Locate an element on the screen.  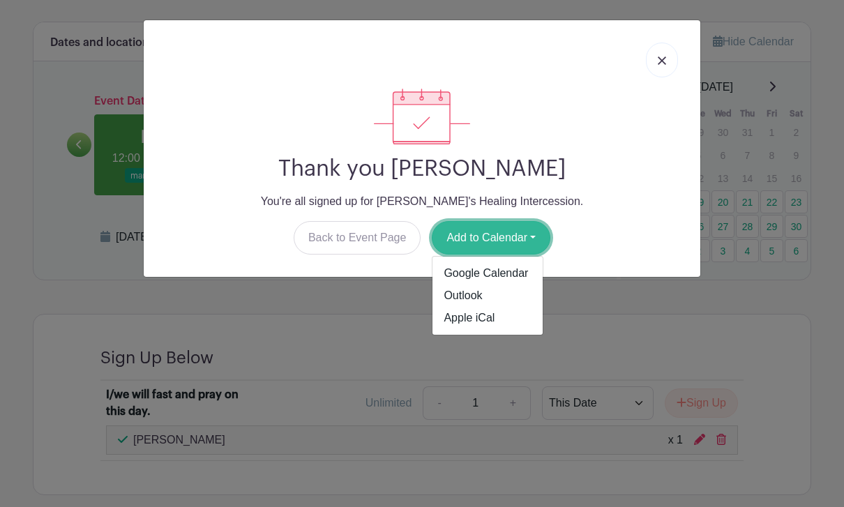
img: close_button-5f87c8562297e5c2d7936805f587ecaba9071eb48480494691a3f1689db116b3.svg is located at coordinates (662, 61).